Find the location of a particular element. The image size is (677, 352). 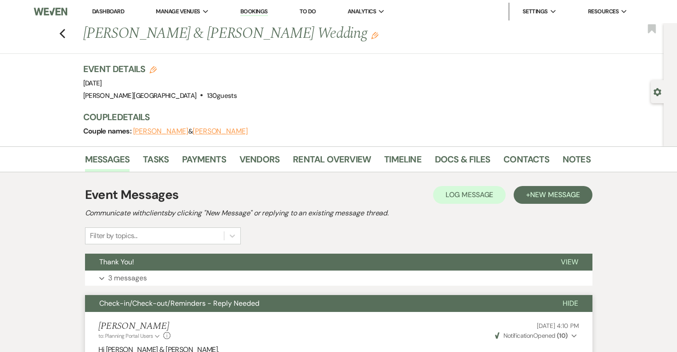

span: Log Message is located at coordinates (469, 195).